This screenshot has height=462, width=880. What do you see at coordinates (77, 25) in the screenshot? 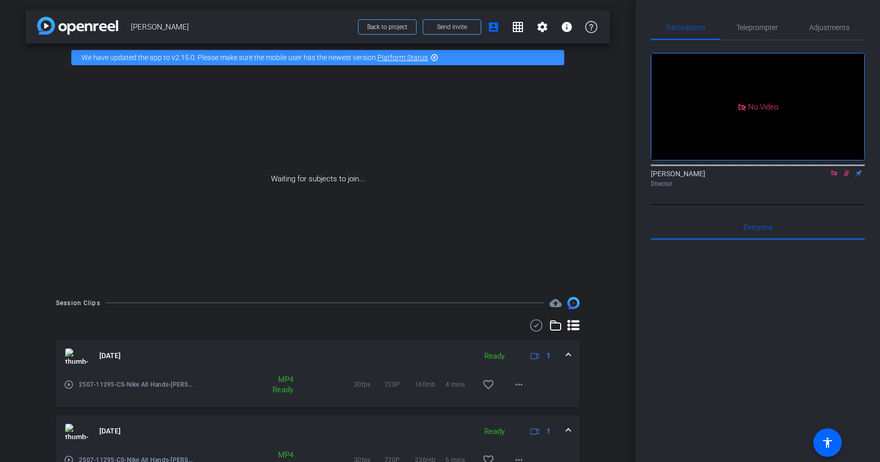
I see `img: app-logo` at bounding box center [77, 25].